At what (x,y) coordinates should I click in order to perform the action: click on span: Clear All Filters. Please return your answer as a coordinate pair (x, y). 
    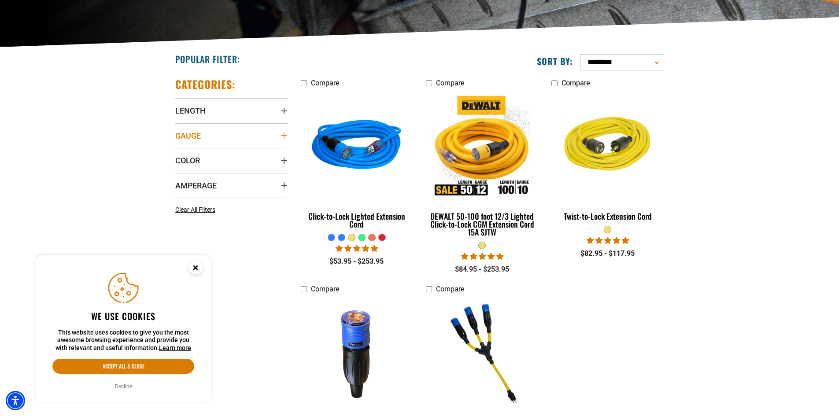
    Looking at the image, I should click on (195, 210).